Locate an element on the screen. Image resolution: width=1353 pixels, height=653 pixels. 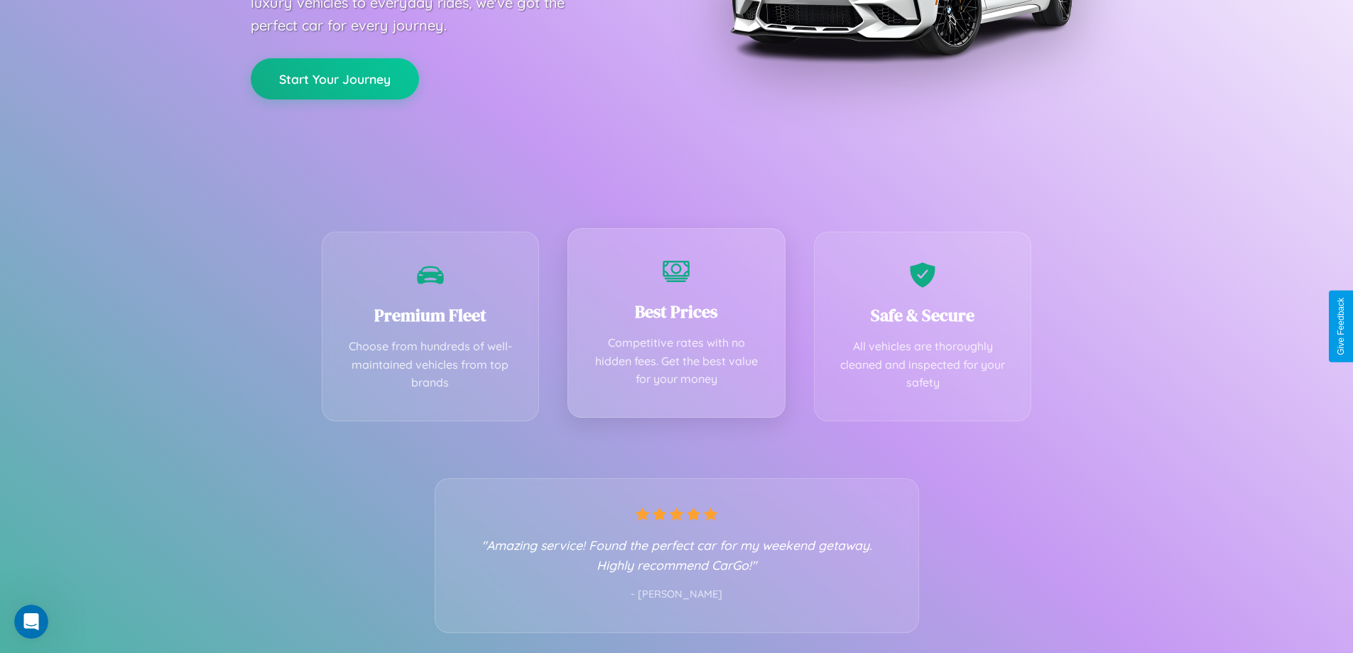
p: Competitive rates with no hidden fees. Get the best value for your money is located at coordinates (676, 361).